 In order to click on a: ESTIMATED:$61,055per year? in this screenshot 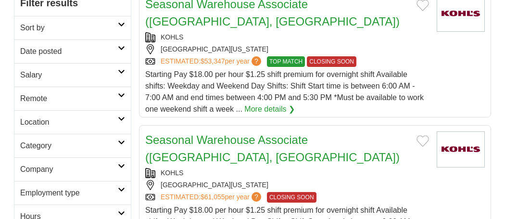, I will do `click(212, 197)`.